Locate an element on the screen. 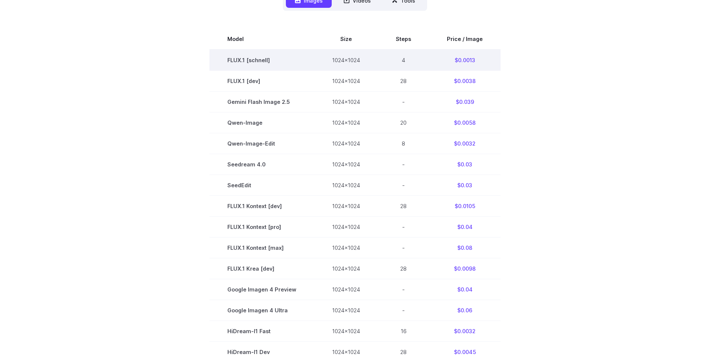 This screenshot has width=710, height=357. td: FLUX.1 Kontext [pro] is located at coordinates (262, 227).